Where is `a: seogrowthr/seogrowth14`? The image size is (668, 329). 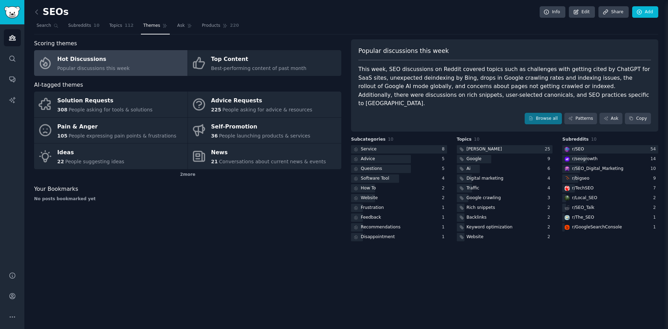
a: seogrowthr/seogrowth14 is located at coordinates (611, 159).